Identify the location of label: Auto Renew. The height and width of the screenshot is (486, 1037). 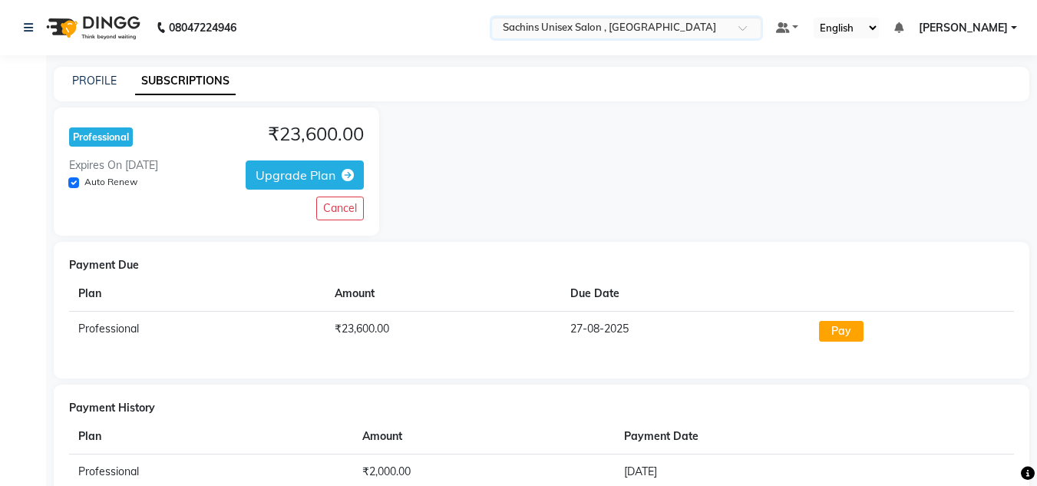
(111, 182).